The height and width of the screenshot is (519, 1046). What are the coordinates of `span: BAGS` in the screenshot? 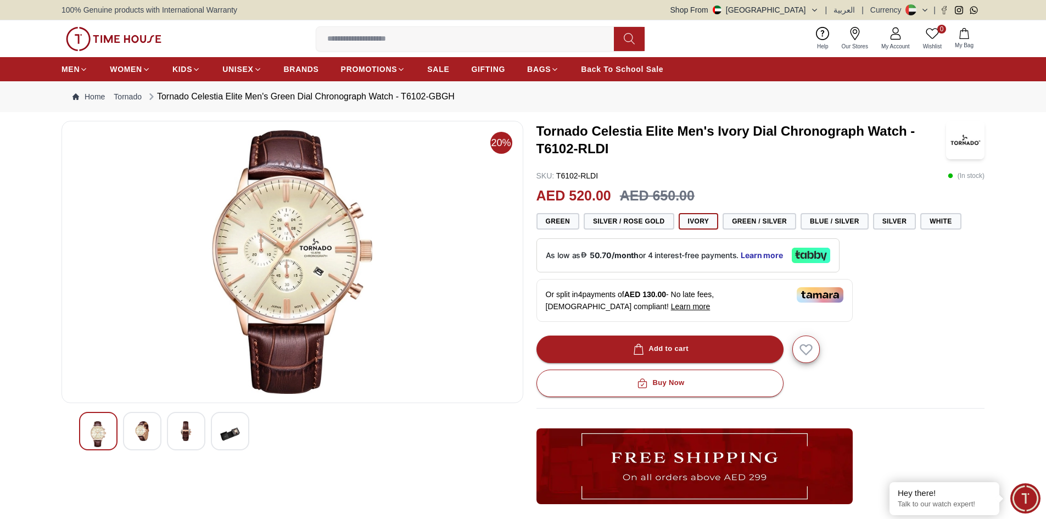 It's located at (539, 69).